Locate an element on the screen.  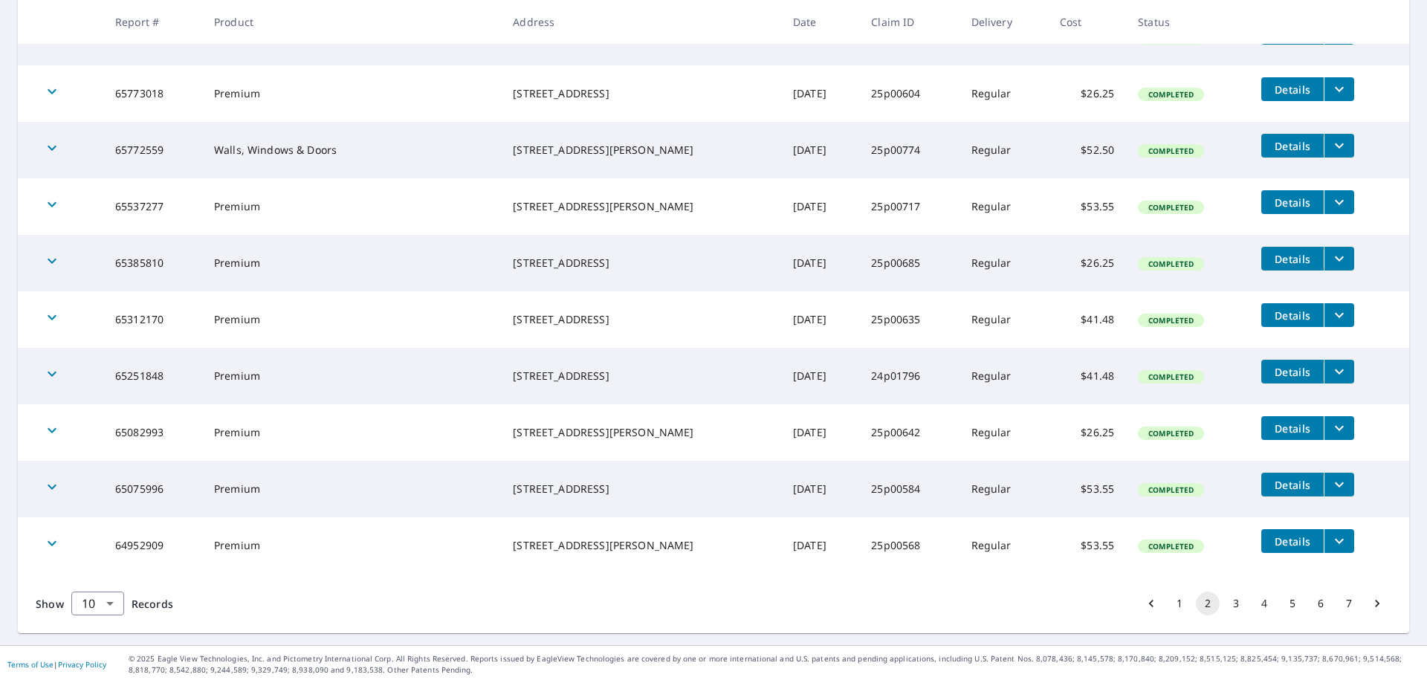
a: Privacy Policy is located at coordinates (82, 664).